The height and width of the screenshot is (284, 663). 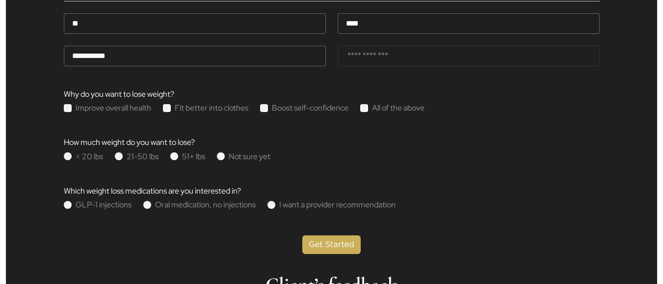 What do you see at coordinates (249, 157) in the screenshot?
I see `label: Not sure yet` at bounding box center [249, 157].